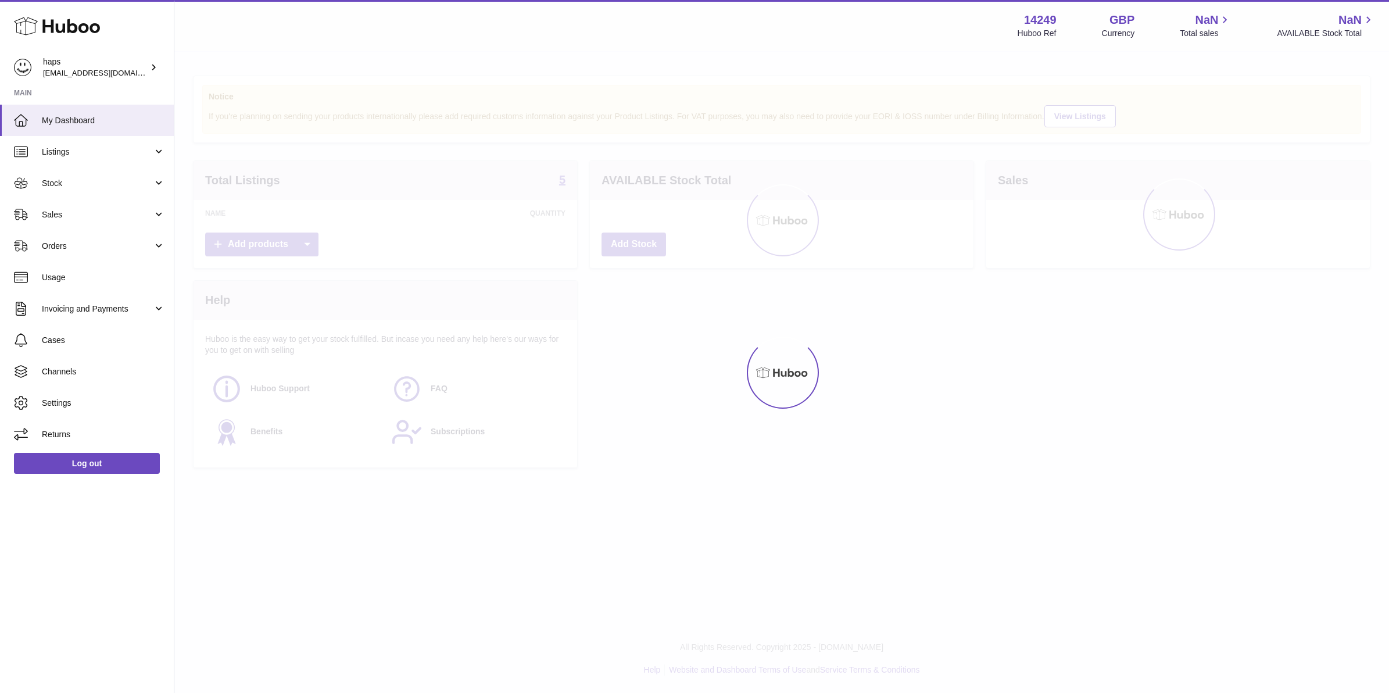  What do you see at coordinates (1121, 20) in the screenshot?
I see `strong: GBP` at bounding box center [1121, 20].